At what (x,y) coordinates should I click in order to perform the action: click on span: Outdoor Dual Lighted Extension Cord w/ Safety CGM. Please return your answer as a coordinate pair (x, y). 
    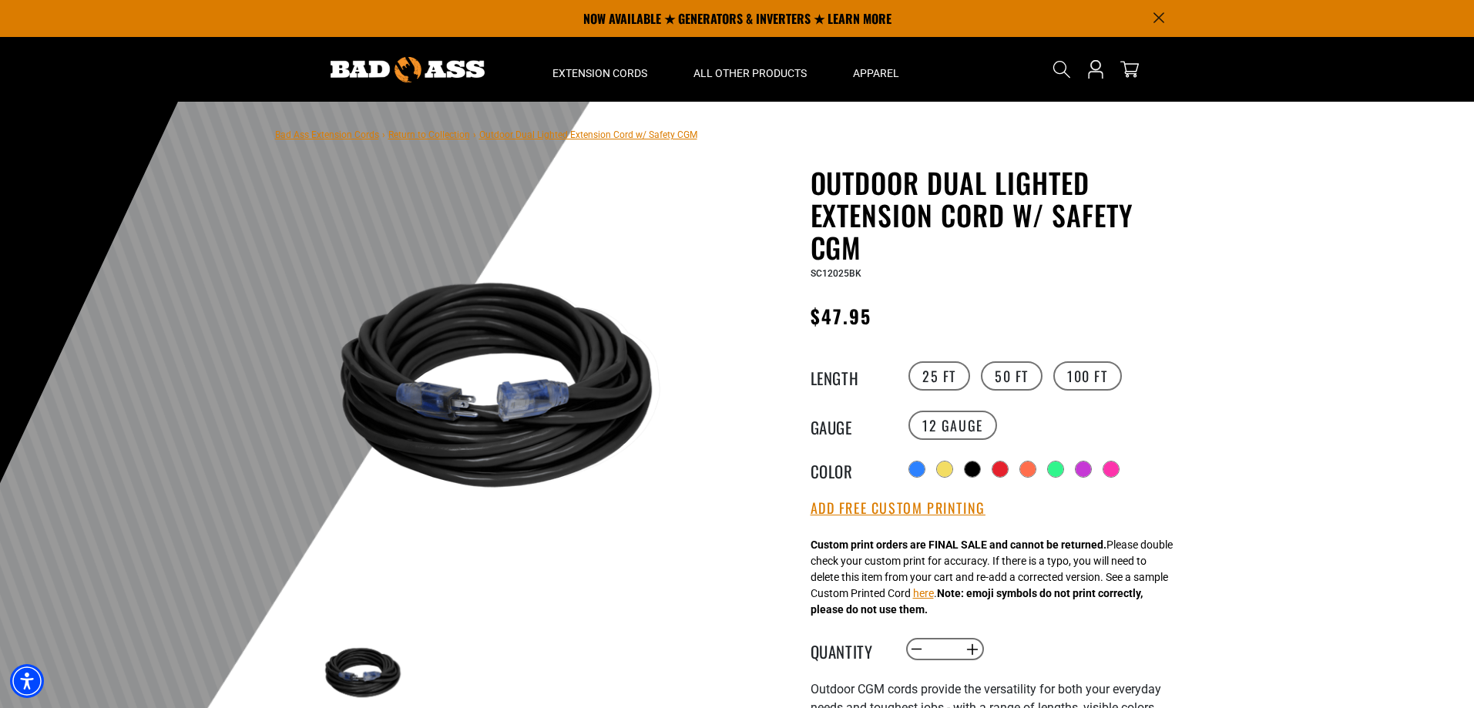
    Looking at the image, I should click on (588, 135).